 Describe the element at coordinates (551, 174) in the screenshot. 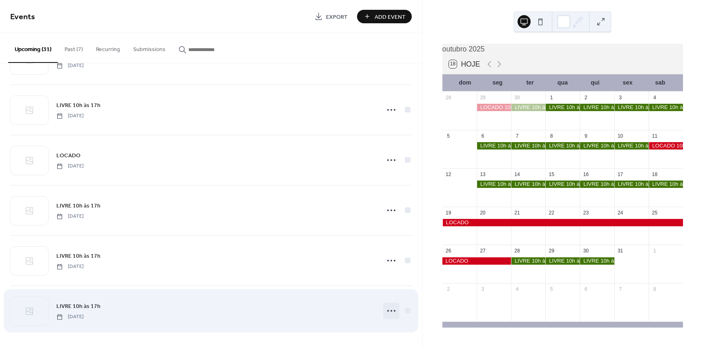

I see `div: 15` at that location.